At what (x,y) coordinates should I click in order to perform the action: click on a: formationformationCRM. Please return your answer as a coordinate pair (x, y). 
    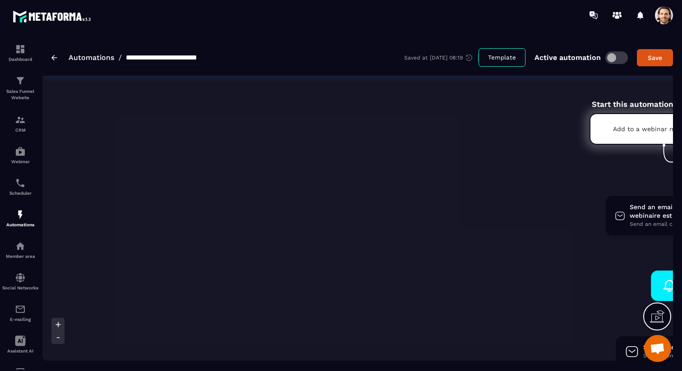
    Looking at the image, I should click on (20, 124).